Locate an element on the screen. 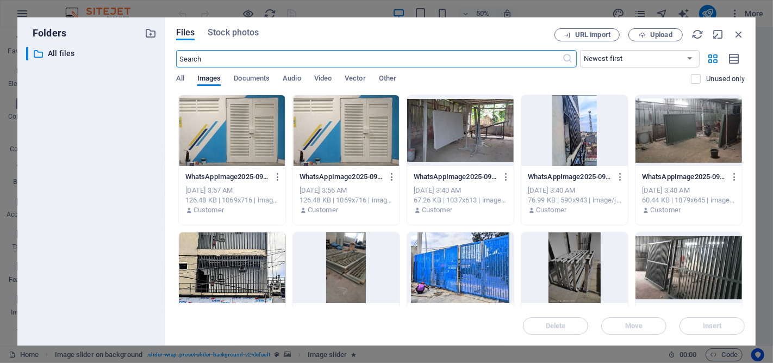  div: 60.44 KB | 1079x645 | image/jpeg is located at coordinates (689, 200).